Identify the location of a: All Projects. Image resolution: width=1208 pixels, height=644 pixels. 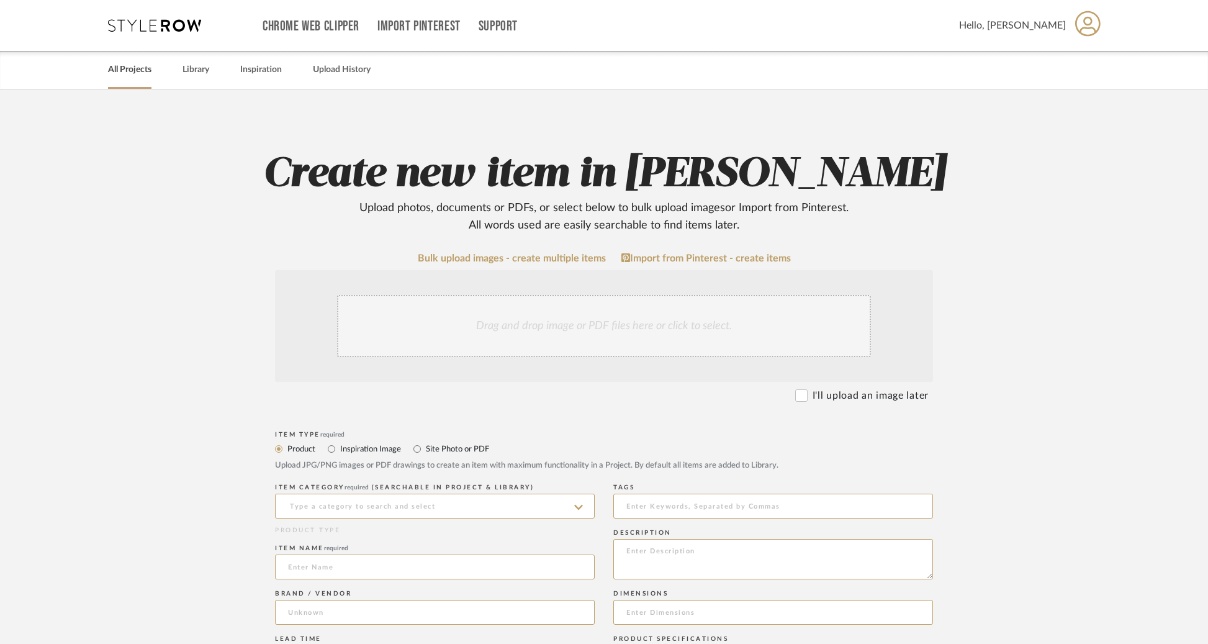
(130, 70).